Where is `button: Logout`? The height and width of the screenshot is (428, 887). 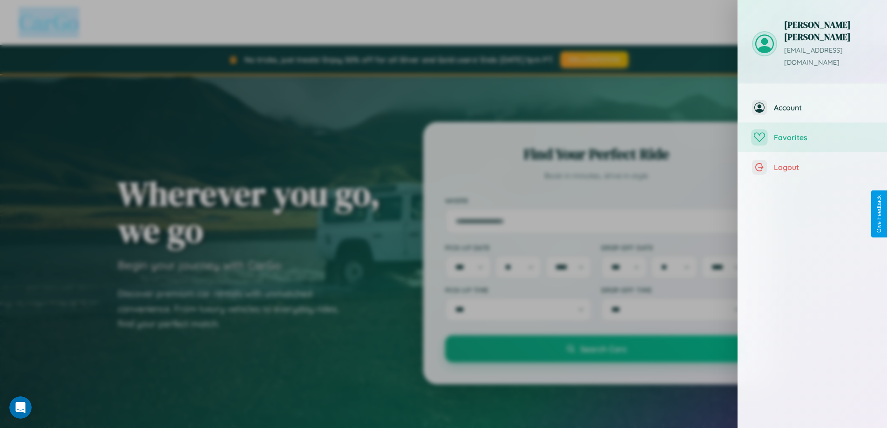
button: Logout is located at coordinates (812, 167).